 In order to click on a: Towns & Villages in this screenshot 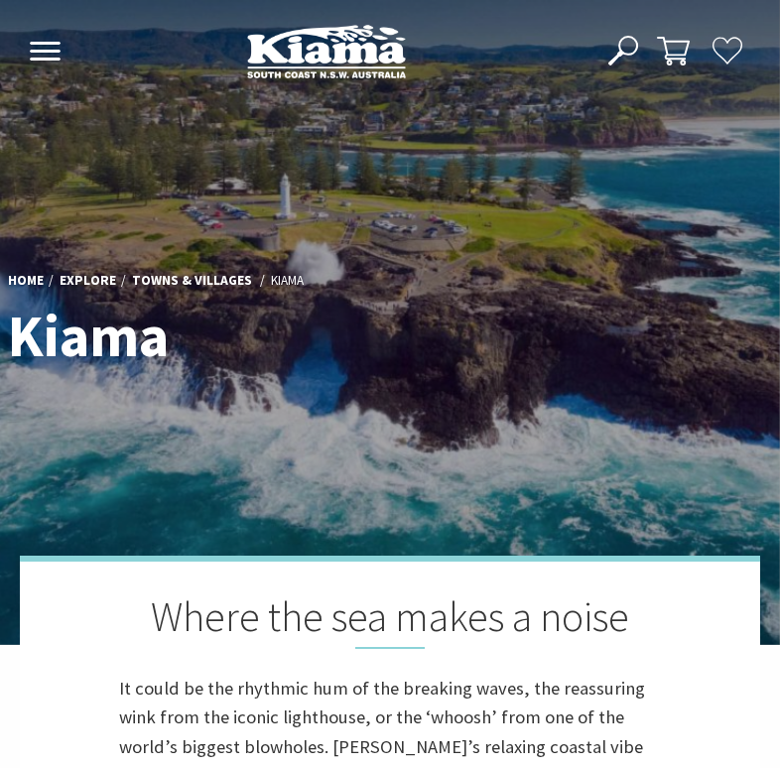, I will do `click(192, 281)`.